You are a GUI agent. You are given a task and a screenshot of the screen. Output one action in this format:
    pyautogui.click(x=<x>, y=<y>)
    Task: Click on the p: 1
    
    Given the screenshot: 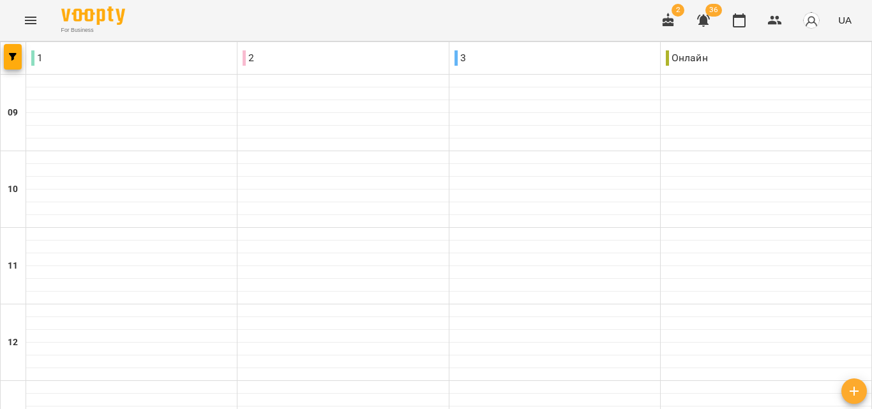 What is the action you would take?
    pyautogui.click(x=37, y=58)
    